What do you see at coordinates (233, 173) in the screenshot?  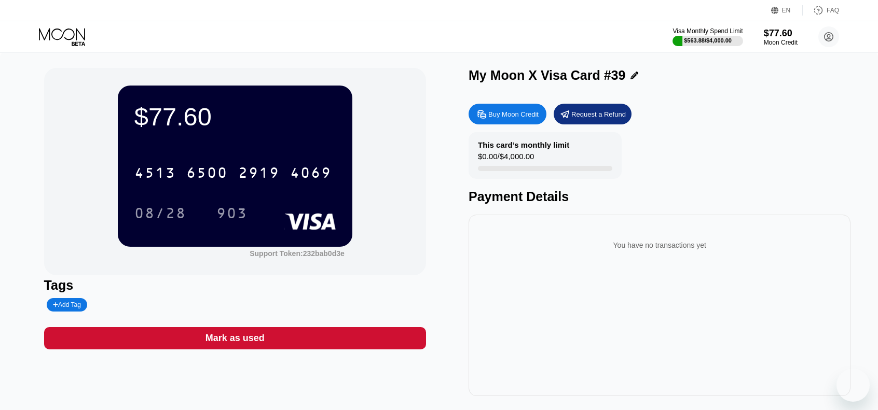 I see `div: 4513650029194069` at bounding box center [233, 173].